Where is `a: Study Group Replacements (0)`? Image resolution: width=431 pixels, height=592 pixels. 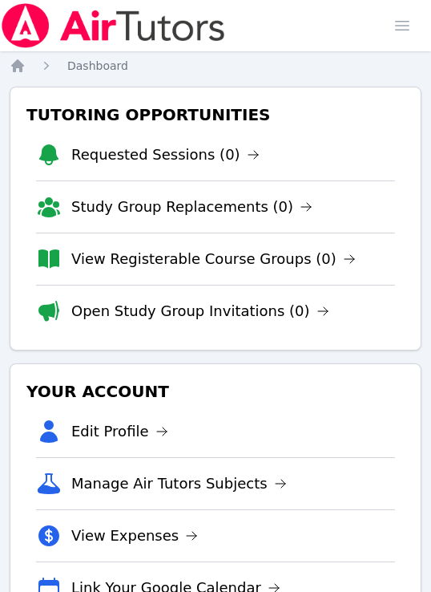
a: Study Group Replacements (0) is located at coordinates (192, 207).